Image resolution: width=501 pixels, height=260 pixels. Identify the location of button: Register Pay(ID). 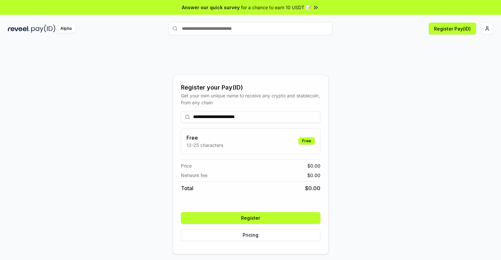
(453, 29).